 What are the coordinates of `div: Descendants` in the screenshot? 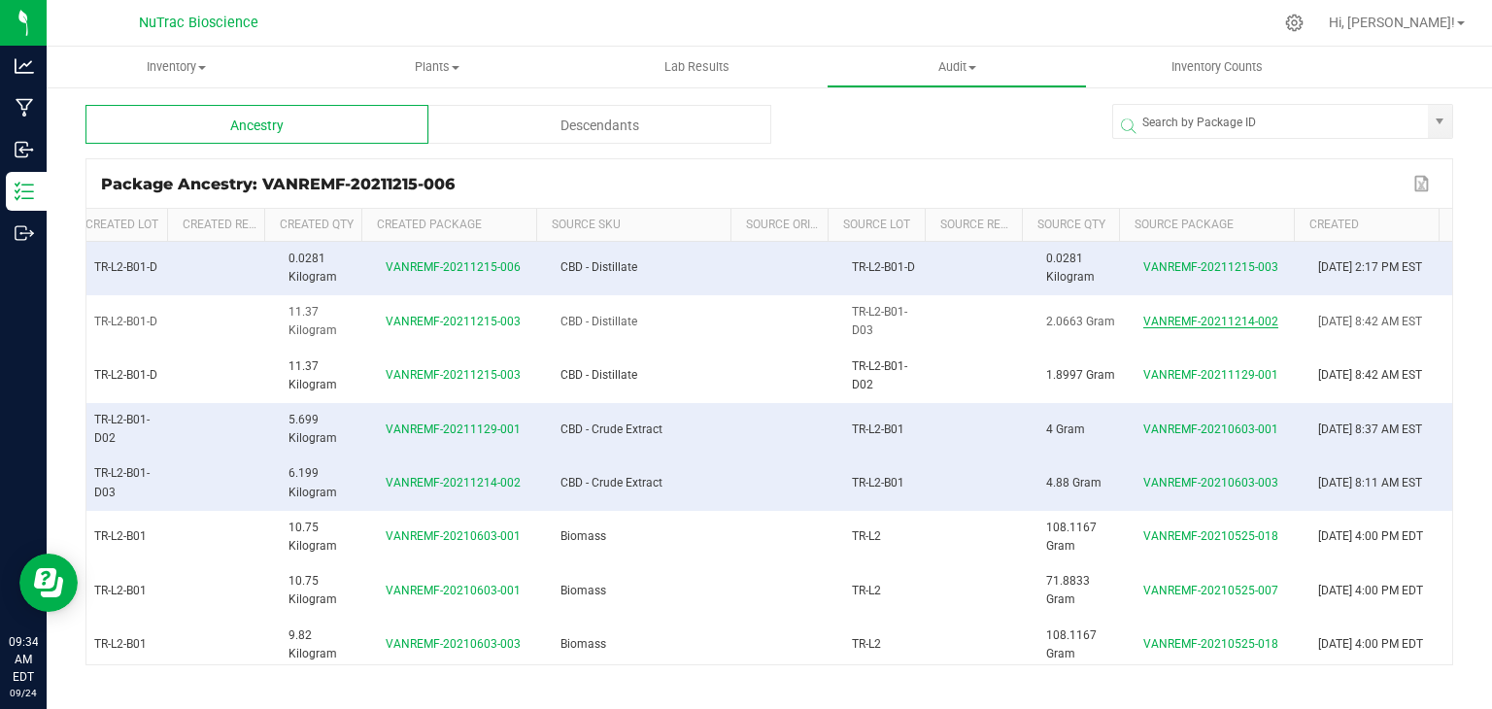 It's located at (599, 124).